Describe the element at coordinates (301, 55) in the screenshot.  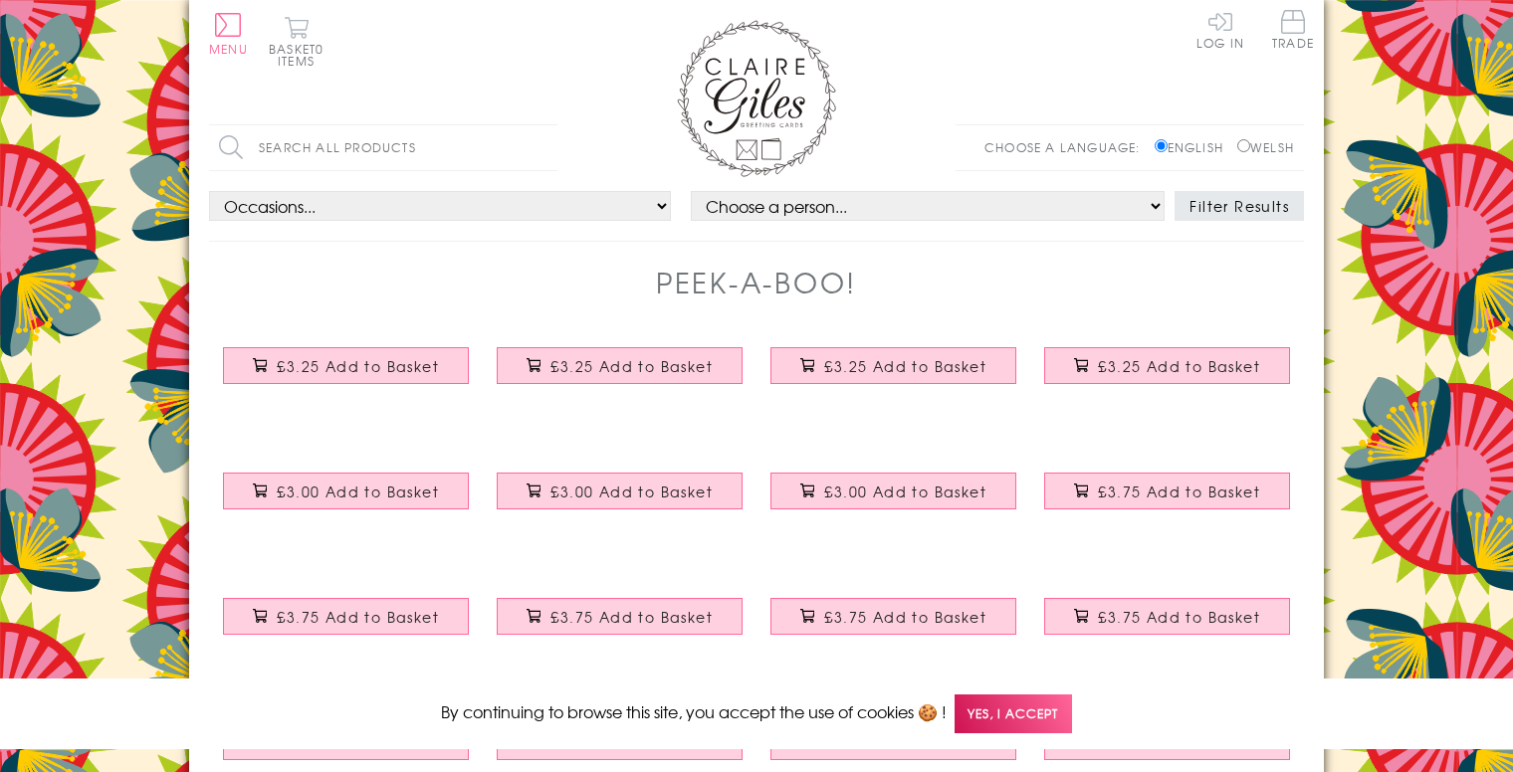
I see `span: 0 items` at that location.